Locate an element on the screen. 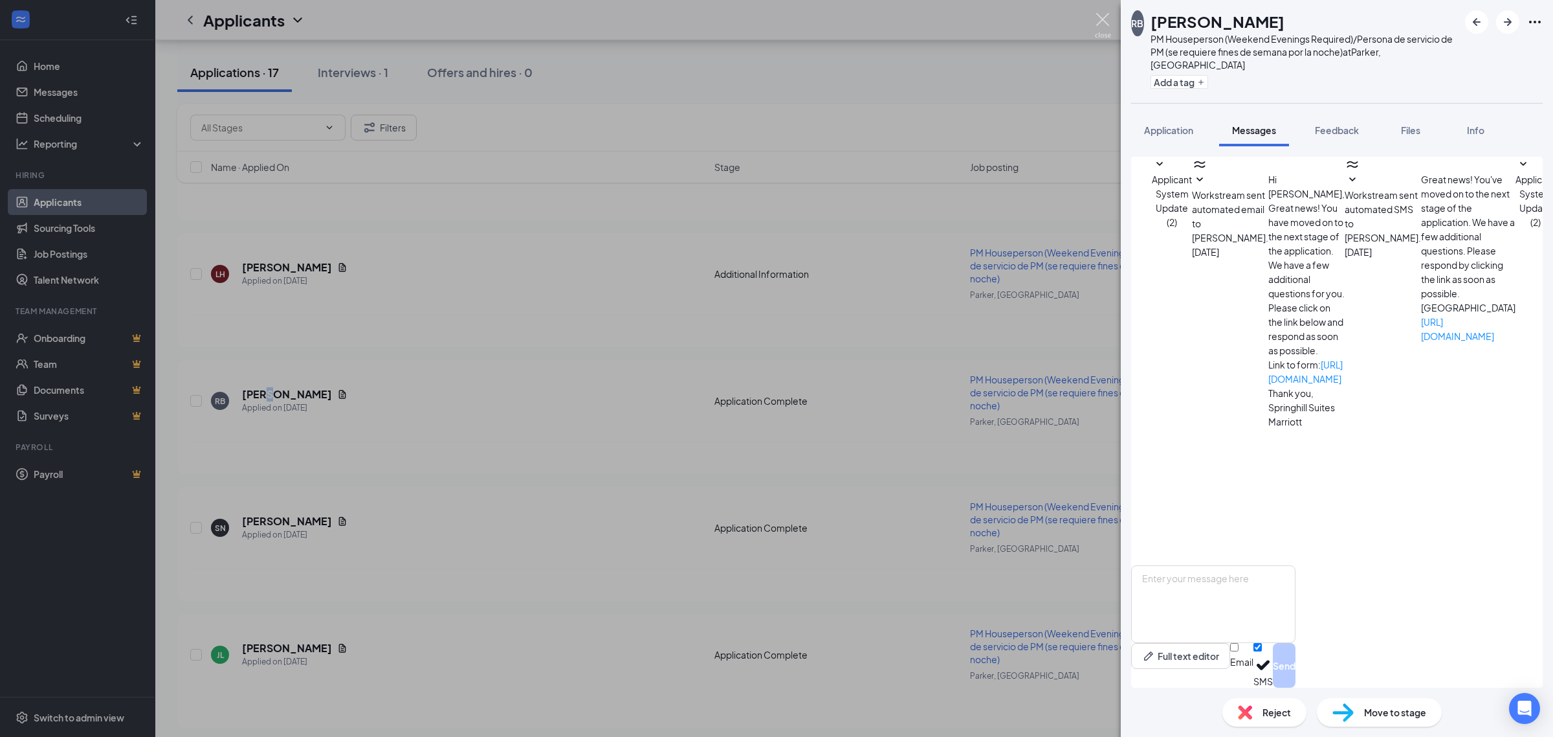 Image resolution: width=1553 pixels, height=737 pixels. svg: Pen is located at coordinates (1149, 656).